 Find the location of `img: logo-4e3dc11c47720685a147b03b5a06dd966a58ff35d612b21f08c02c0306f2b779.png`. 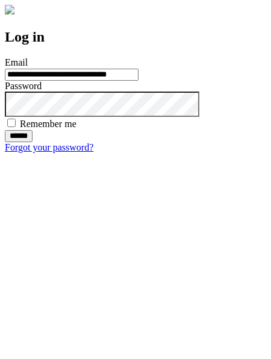

img: logo-4e3dc11c47720685a147b03b5a06dd966a58ff35d612b21f08c02c0306f2b779.png is located at coordinates (10, 10).